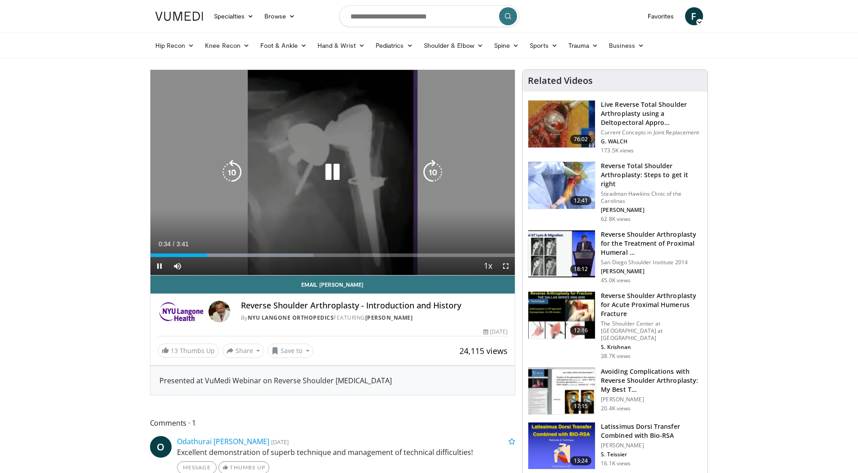 The width and height of the screenshot is (858, 473). What do you see at coordinates (219, 311) in the screenshot?
I see `img: Avatar` at bounding box center [219, 311].